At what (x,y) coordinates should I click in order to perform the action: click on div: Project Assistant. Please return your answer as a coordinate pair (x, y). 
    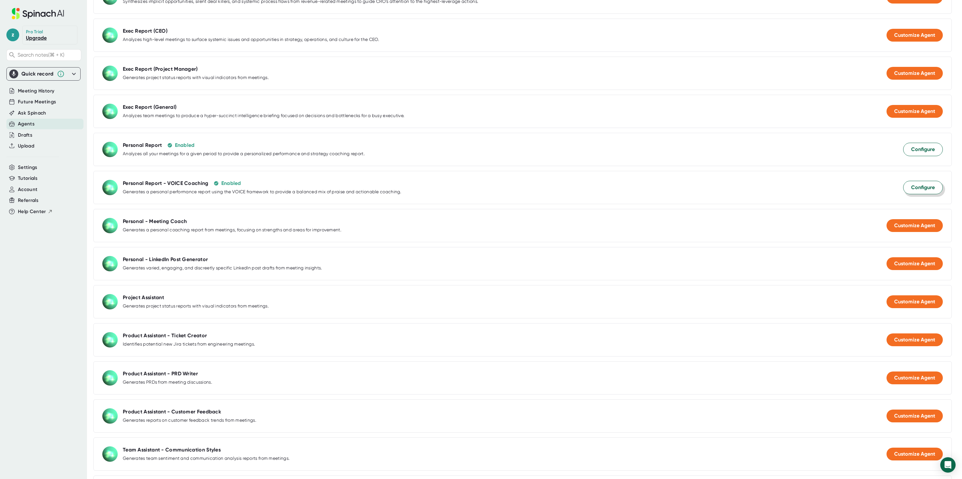
    Looking at the image, I should click on (143, 297).